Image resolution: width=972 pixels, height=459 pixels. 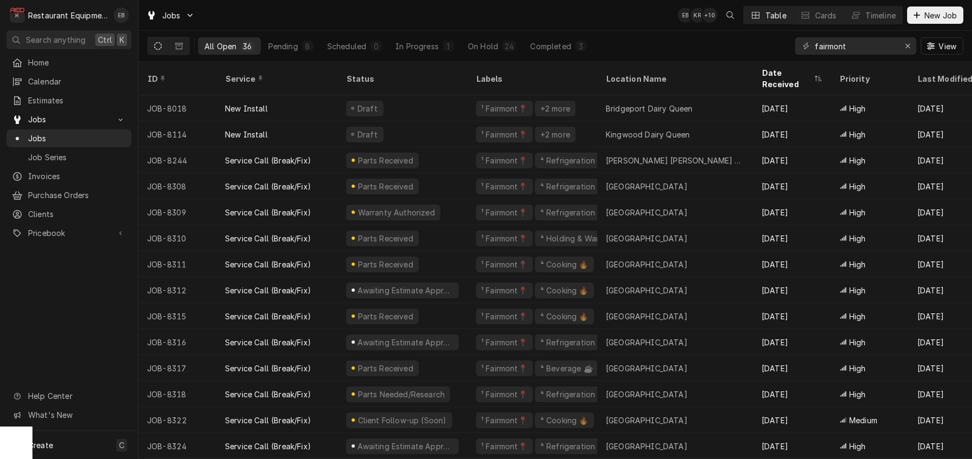 I want to click on div: ⁴ Holding & Warming ♨️, so click(x=584, y=238).